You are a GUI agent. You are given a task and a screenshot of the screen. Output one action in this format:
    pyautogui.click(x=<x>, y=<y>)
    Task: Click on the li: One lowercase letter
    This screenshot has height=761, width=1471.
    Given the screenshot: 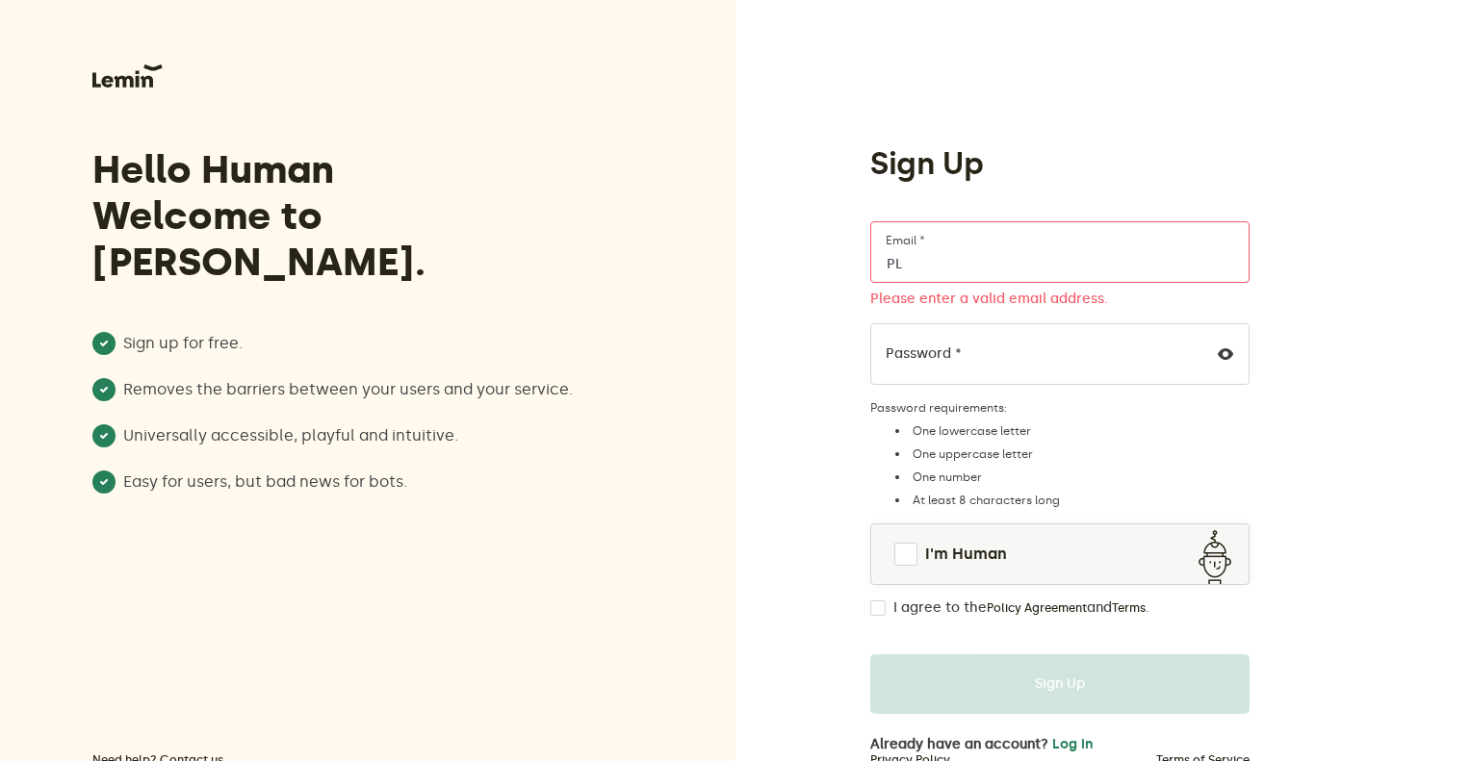 What is the action you would take?
    pyautogui.click(x=1069, y=431)
    